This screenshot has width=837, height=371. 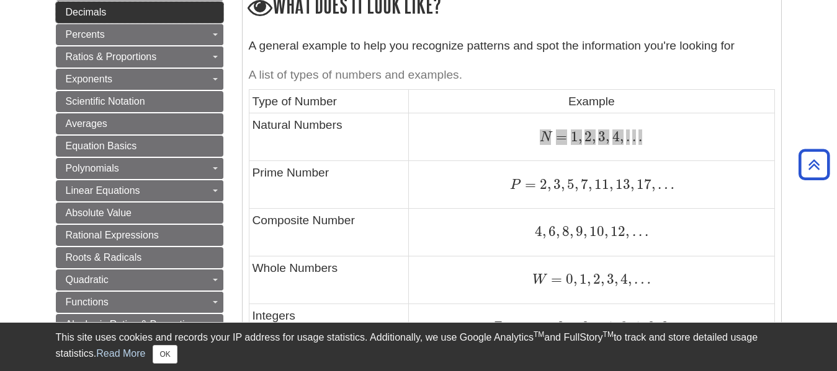 I want to click on a: Scientific Notation, so click(x=140, y=102).